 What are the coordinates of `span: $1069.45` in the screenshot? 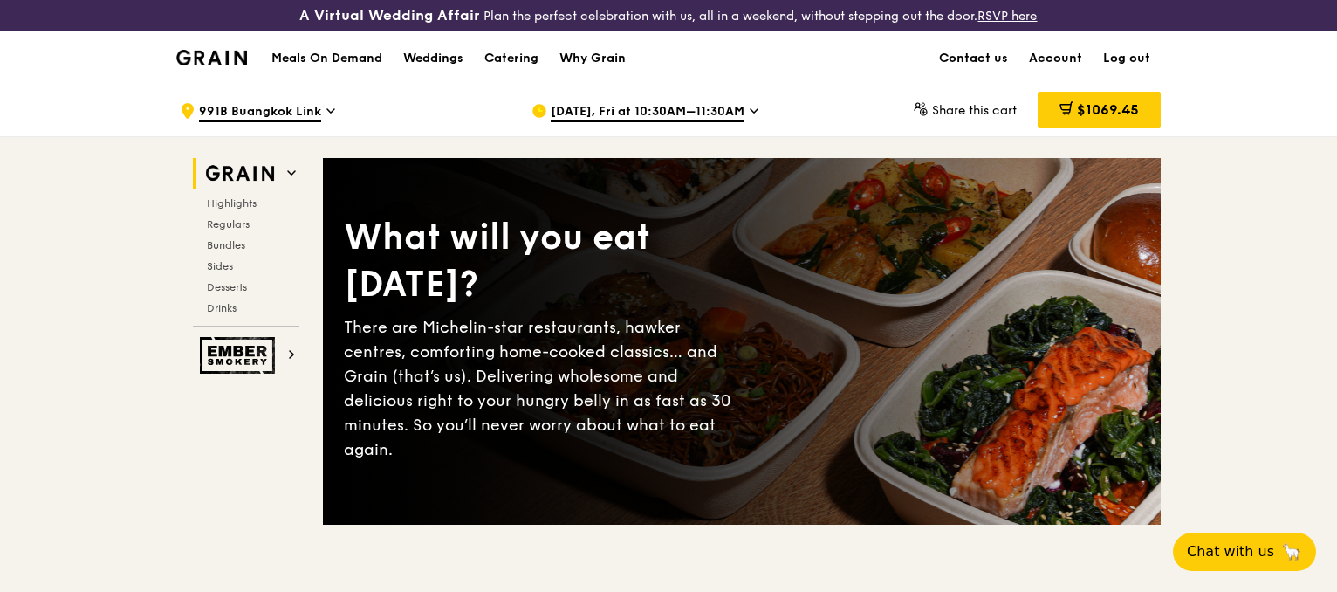 It's located at (1108, 109).